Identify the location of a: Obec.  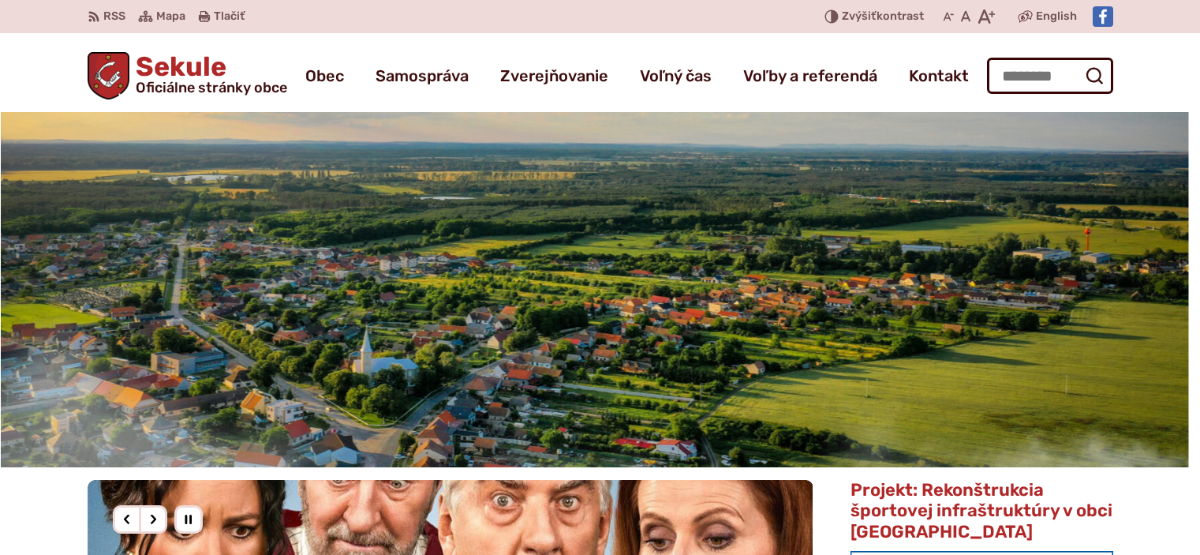
(324, 76).